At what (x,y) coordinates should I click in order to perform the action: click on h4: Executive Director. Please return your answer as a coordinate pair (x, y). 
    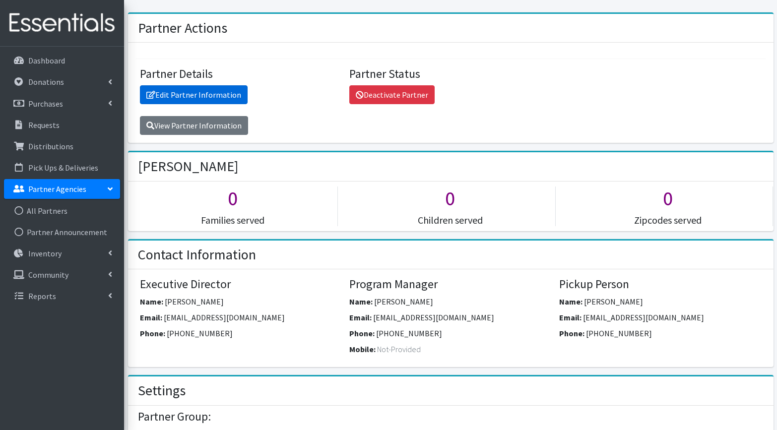
    Looking at the image, I should click on (241, 284).